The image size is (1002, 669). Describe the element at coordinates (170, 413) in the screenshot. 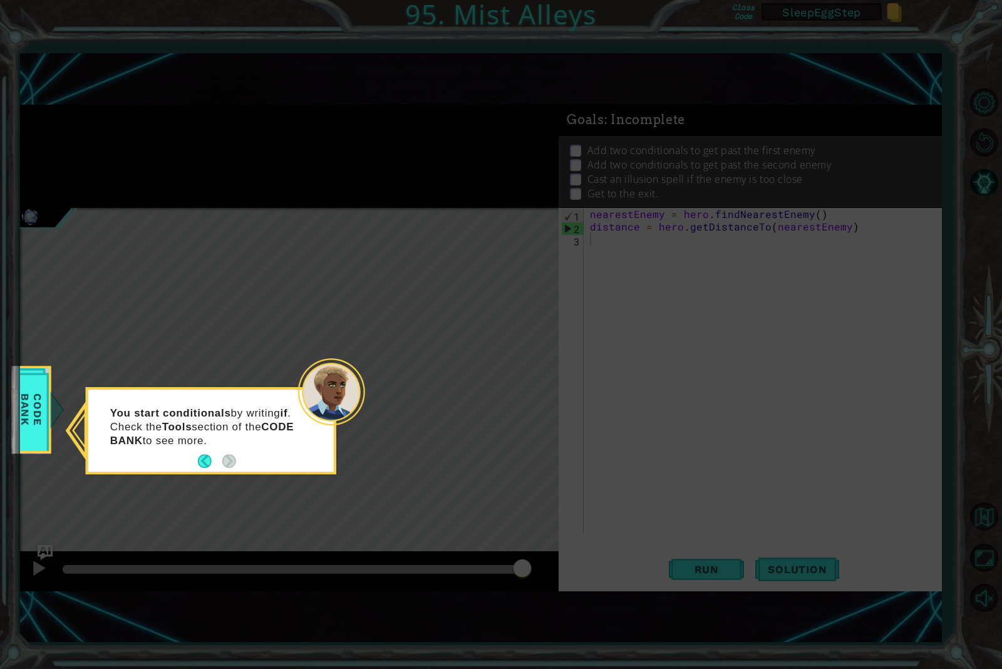

I see `strong: You start conditionals` at that location.